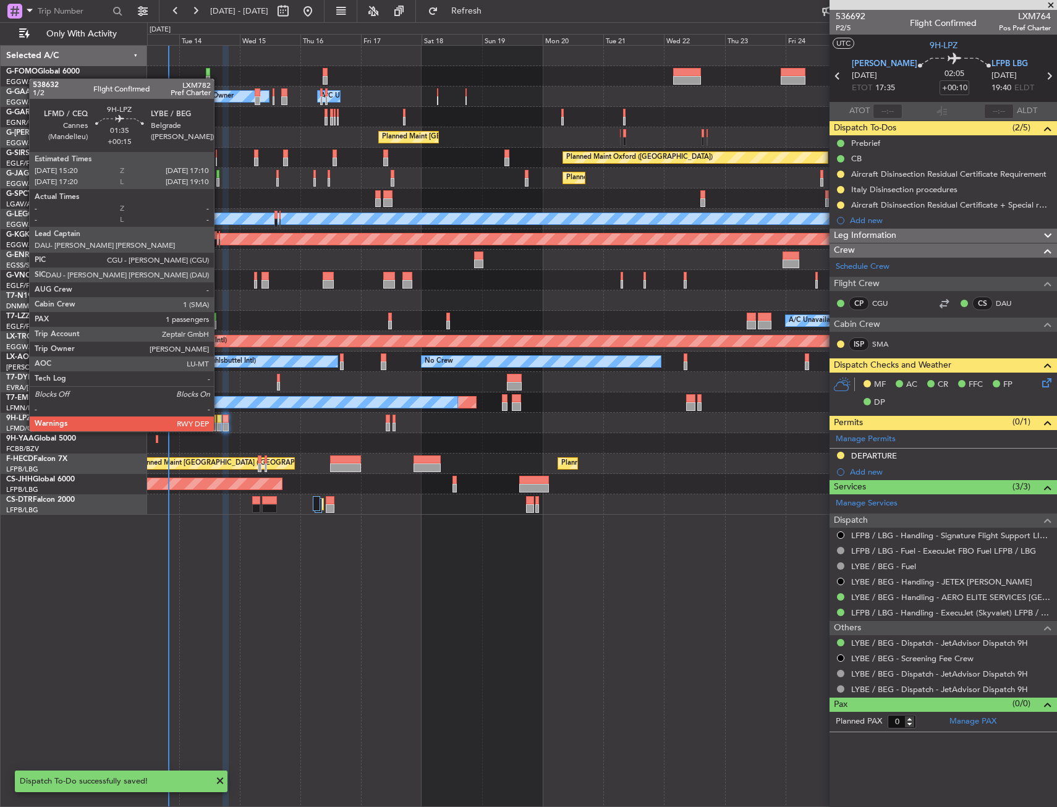  I want to click on span: T7-LZZI, so click(19, 317).